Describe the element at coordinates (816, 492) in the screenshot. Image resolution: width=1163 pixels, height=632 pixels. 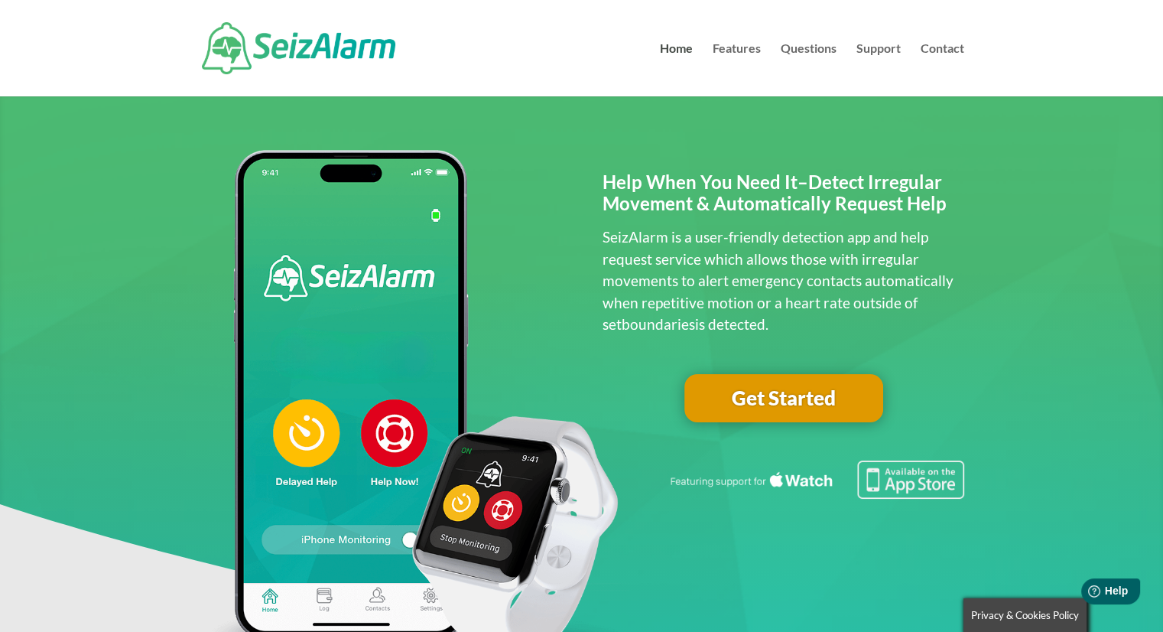
I see `a: Featuring seizure detection support for the Apple Watch` at that location.